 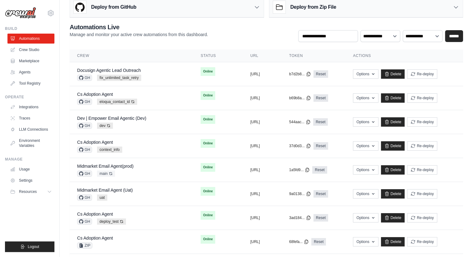 What do you see at coordinates (106, 174) in the screenshot?
I see `span: main` at bounding box center [106, 174].